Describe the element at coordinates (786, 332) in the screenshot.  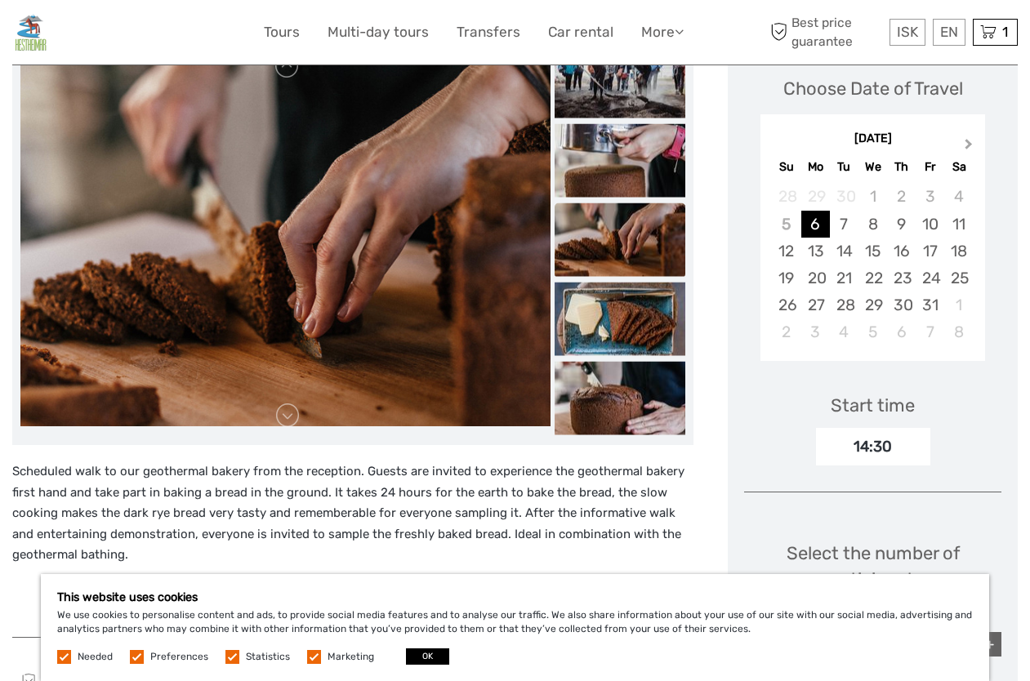
I see `div: Choose Sunday, November 2nd, 2025` at that location.